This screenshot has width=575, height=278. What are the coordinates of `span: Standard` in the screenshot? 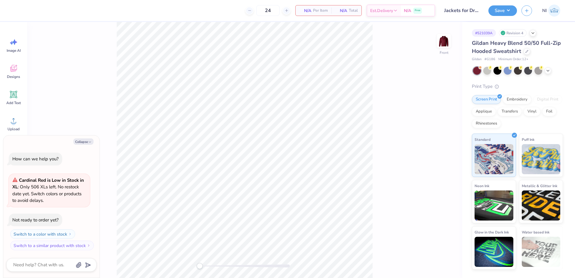 It's located at (483, 139).